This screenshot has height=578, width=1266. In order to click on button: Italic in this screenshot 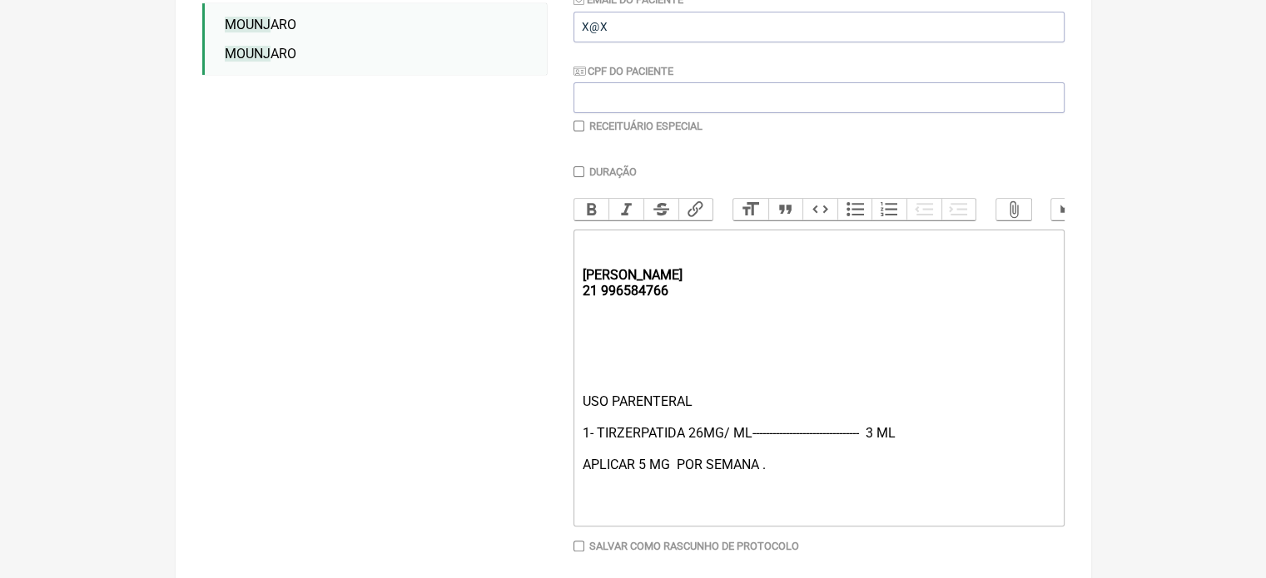, I will do `click(626, 210)`.